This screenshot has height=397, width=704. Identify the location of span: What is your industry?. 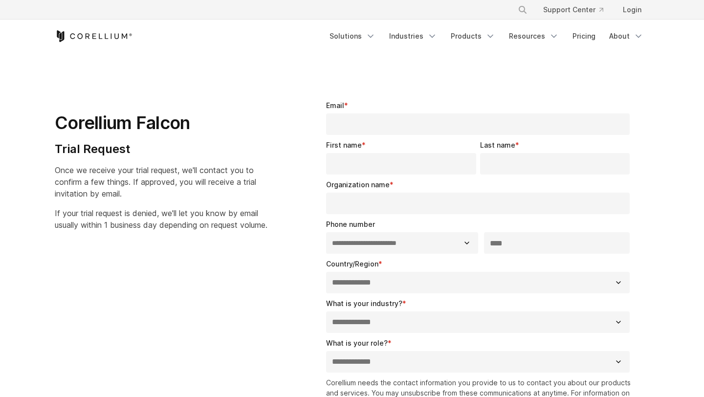
(364, 303).